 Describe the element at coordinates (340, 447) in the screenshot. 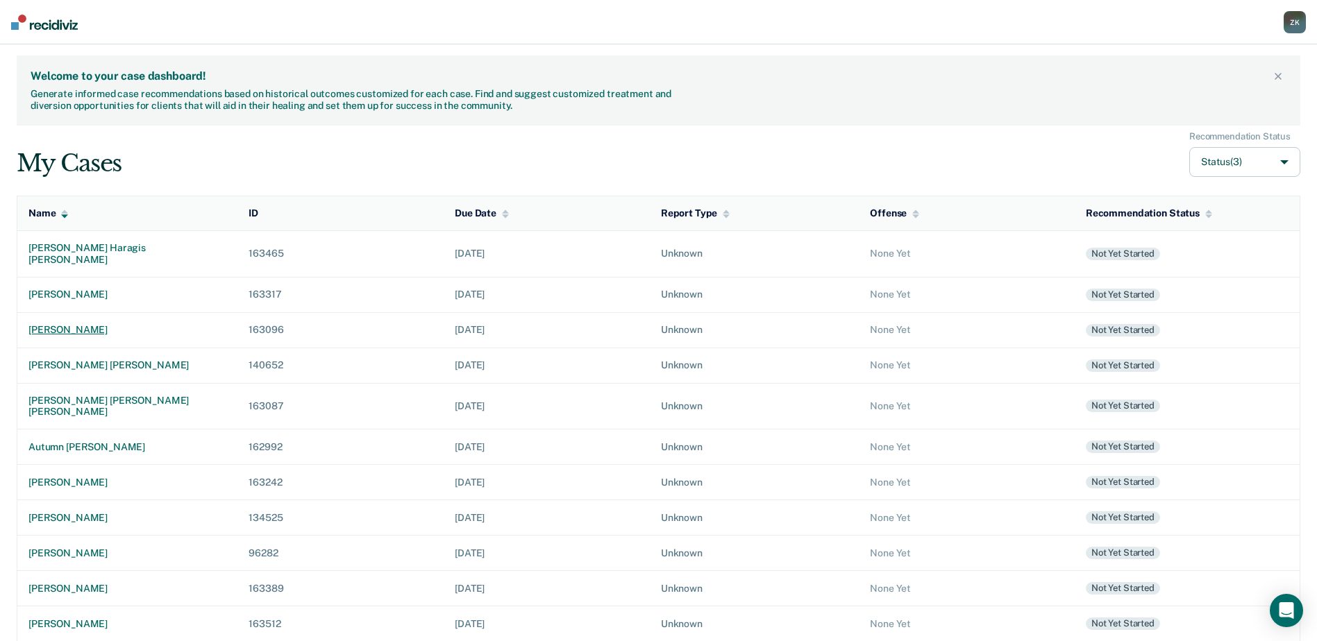

I see `td: 162992` at that location.